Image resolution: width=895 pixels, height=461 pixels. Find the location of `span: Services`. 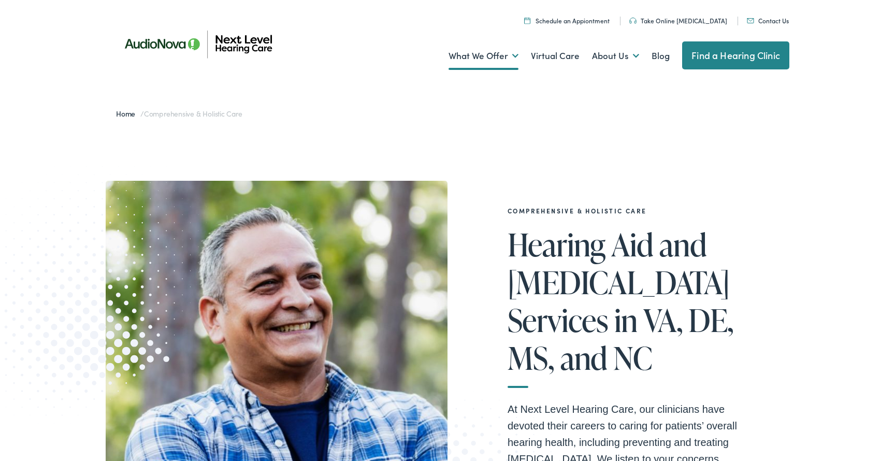

span: Services is located at coordinates (558, 320).